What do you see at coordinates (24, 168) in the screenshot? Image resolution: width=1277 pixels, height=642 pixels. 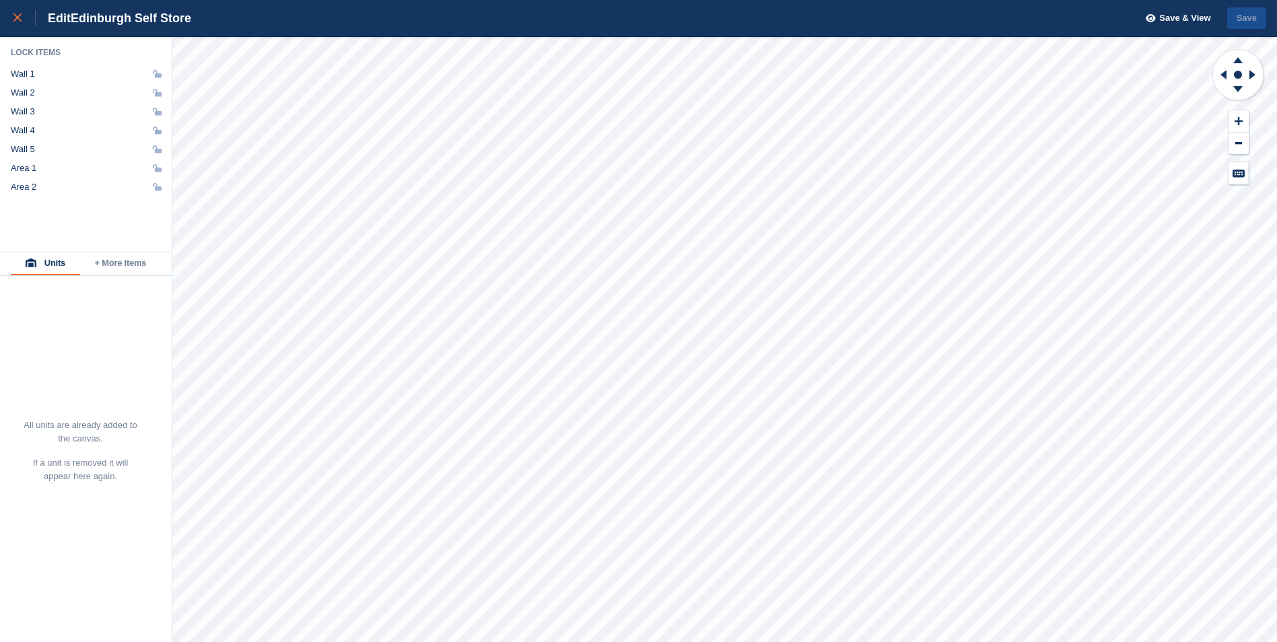 I see `div: Area 1` at bounding box center [24, 168].